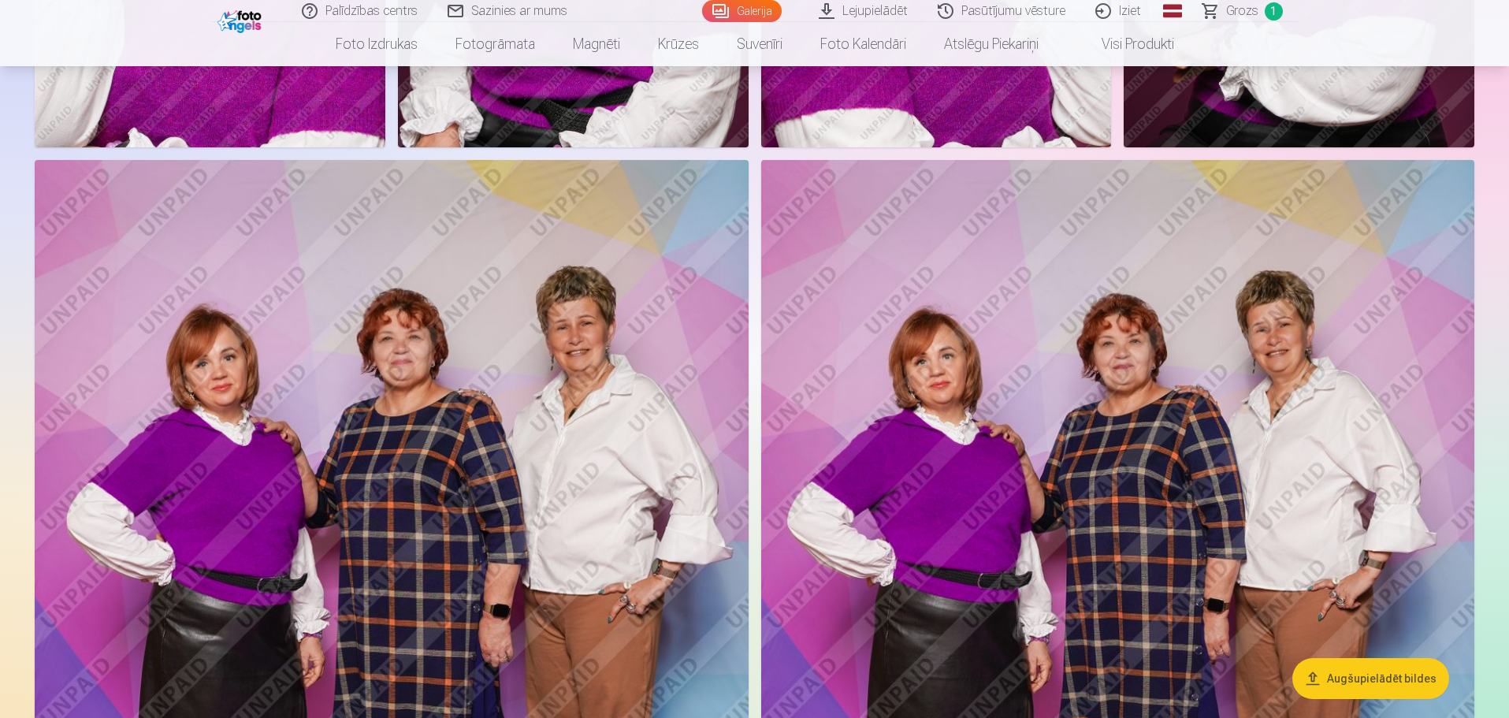 This screenshot has width=1509, height=718. Describe the element at coordinates (1371, 679) in the screenshot. I see `button: Augšupielādēt bildes` at that location.